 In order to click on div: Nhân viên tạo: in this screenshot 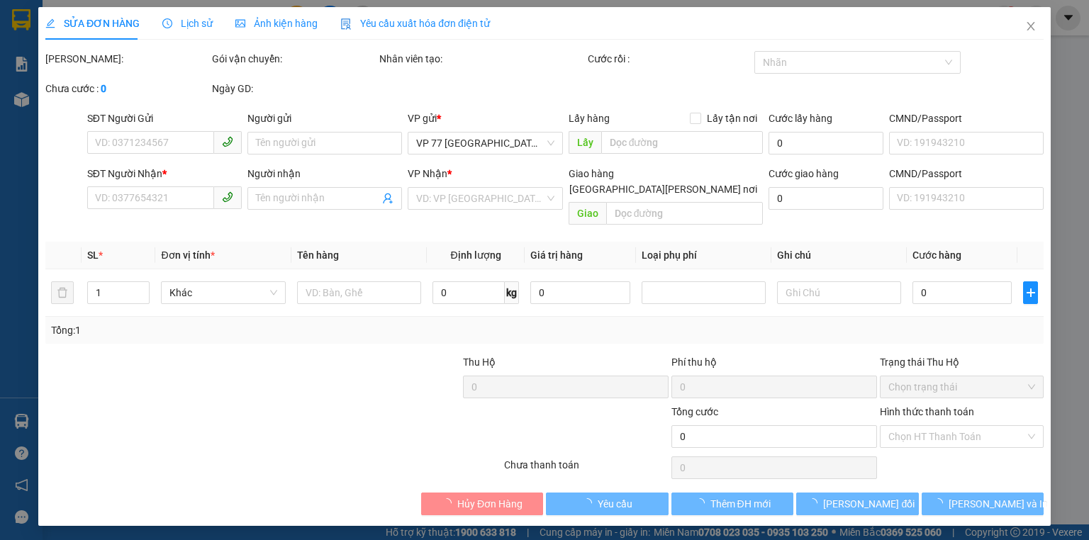, I will do `click(482, 59)`.